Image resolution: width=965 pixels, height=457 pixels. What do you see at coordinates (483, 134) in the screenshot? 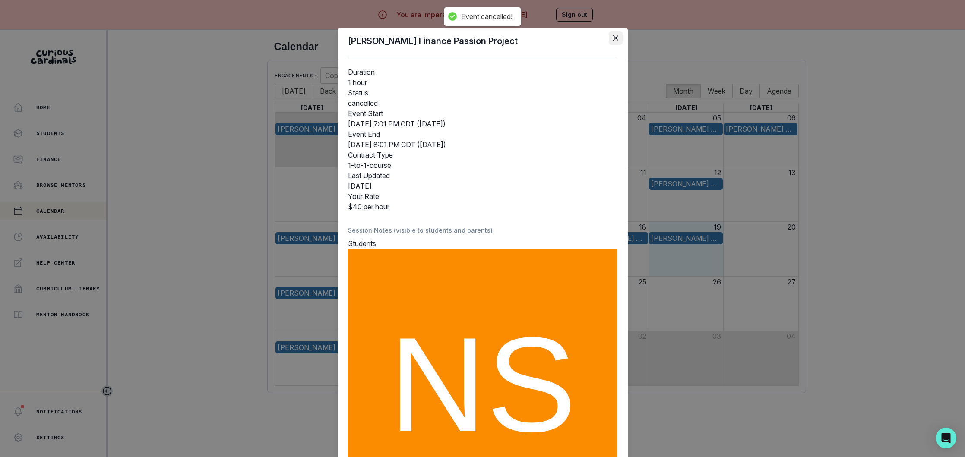
I see `dt: Event End` at bounding box center [483, 134].